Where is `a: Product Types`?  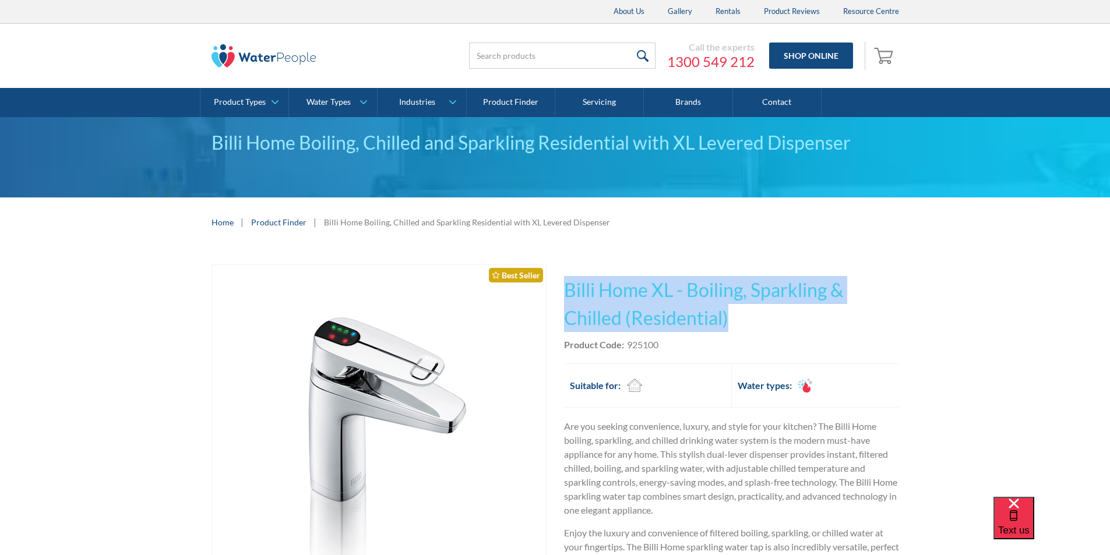 a: Product Types is located at coordinates (244, 103).